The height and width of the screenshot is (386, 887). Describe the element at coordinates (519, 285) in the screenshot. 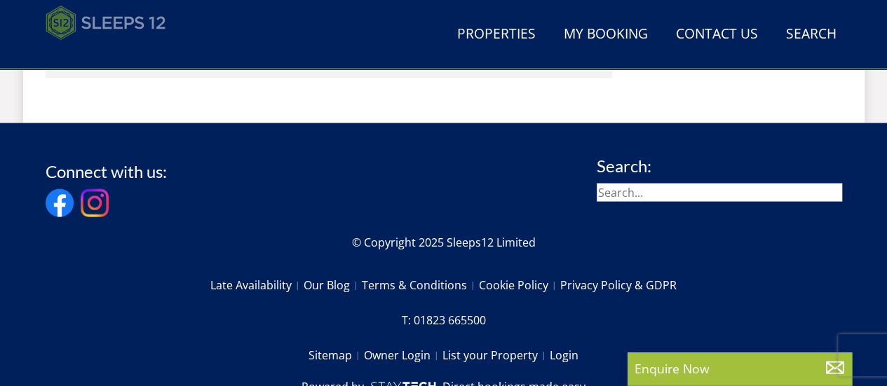

I see `a: Cookie Policy` at that location.